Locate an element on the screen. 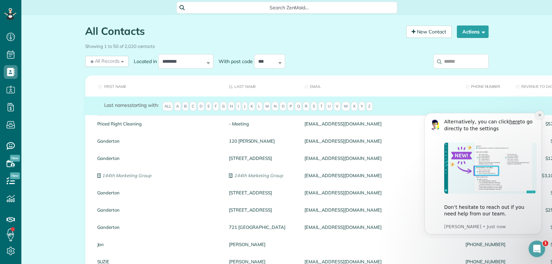 This screenshot has height=264, width=552. div: message notification from Alexandre, Just now. New feature alert! ​ 🚨We’re excited to roll out a ... is located at coordinates (69, 67).